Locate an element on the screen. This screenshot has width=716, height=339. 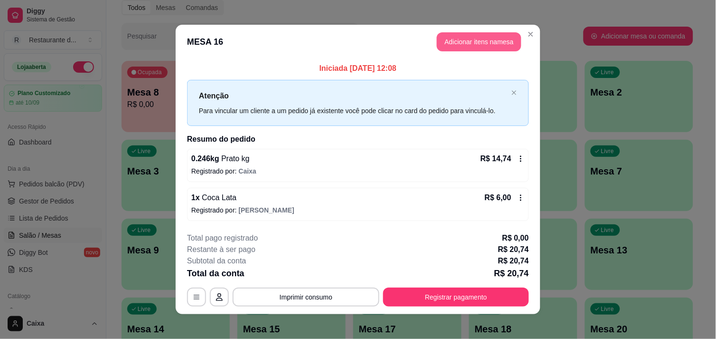
span: close is located at coordinates (514, 93).